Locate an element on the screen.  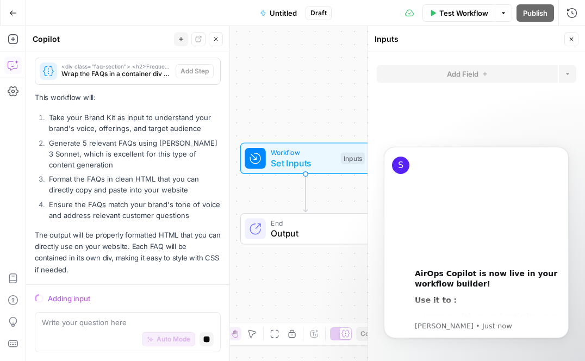
li: Take your Brand Kit as input to understand your brand's voice, offerings, and target audience is located at coordinates (133, 123).